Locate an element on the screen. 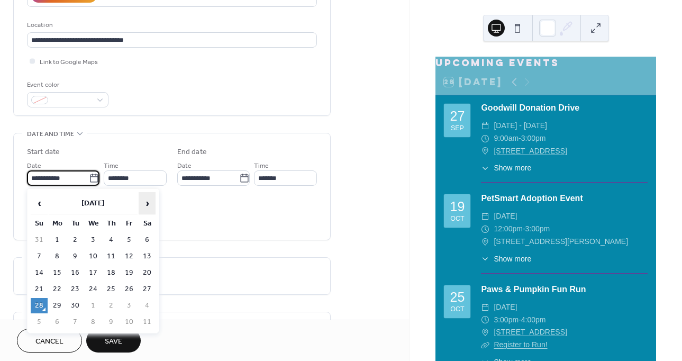 The height and width of the screenshot is (361, 682). div: PetSmart Adoption Event is located at coordinates (564, 198).